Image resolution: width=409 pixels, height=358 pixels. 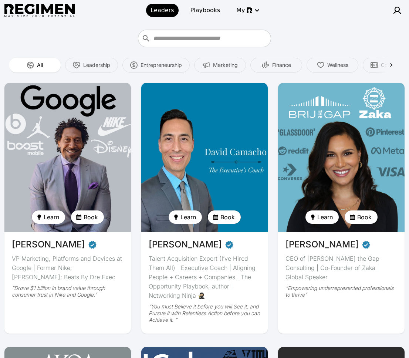 What do you see at coordinates (77, 65) in the screenshot?
I see `img: Leadership` at bounding box center [77, 65].